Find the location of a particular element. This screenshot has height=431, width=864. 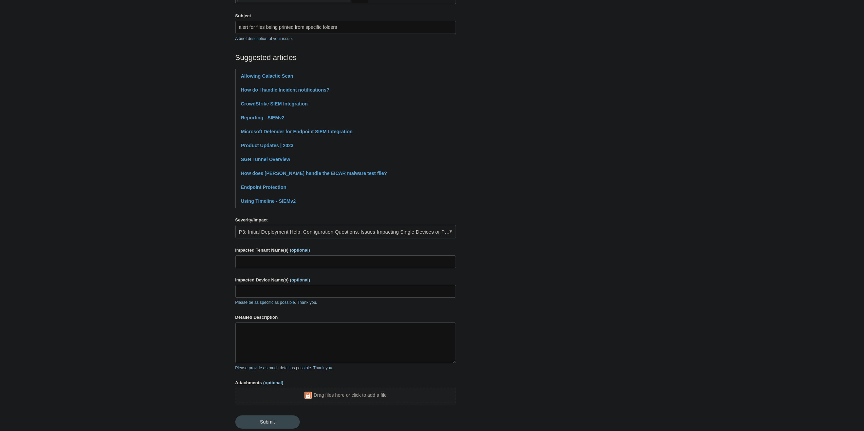

label: Impacted Tenant Name(s) is located at coordinates (345, 250).